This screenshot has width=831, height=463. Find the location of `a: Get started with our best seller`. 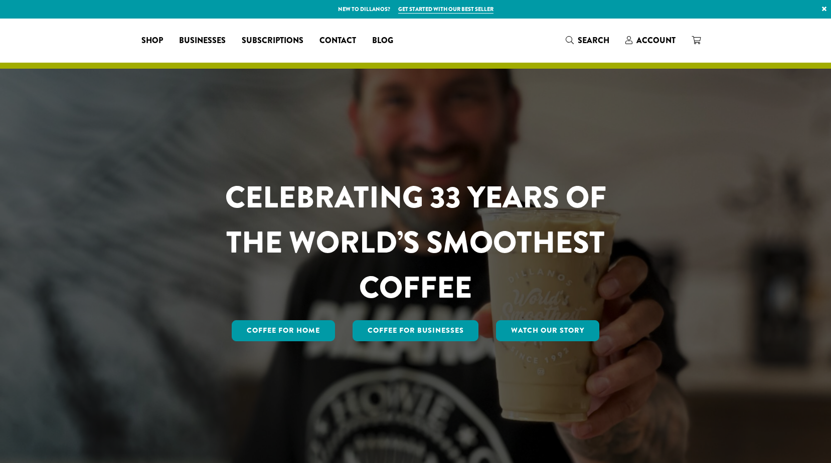

a: Get started with our best seller is located at coordinates (446, 9).